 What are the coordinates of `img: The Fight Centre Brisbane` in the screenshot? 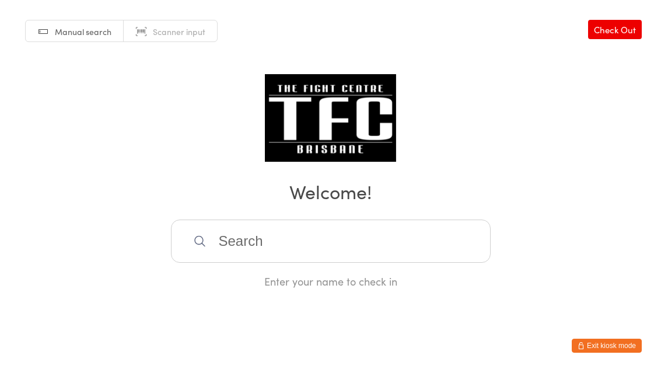 It's located at (330, 118).